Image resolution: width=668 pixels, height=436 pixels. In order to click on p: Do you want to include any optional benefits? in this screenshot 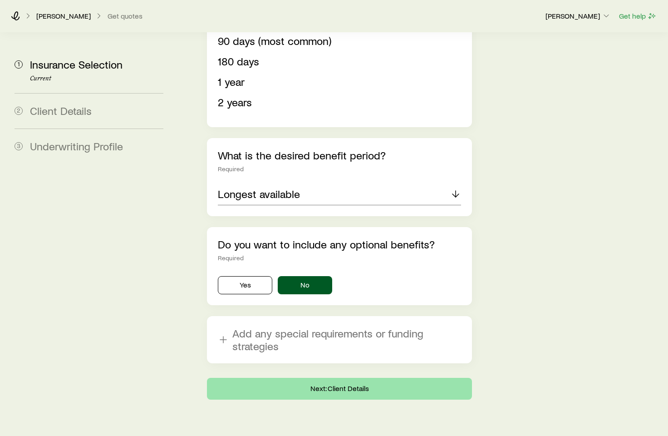, I will do `click(340, 244)`.